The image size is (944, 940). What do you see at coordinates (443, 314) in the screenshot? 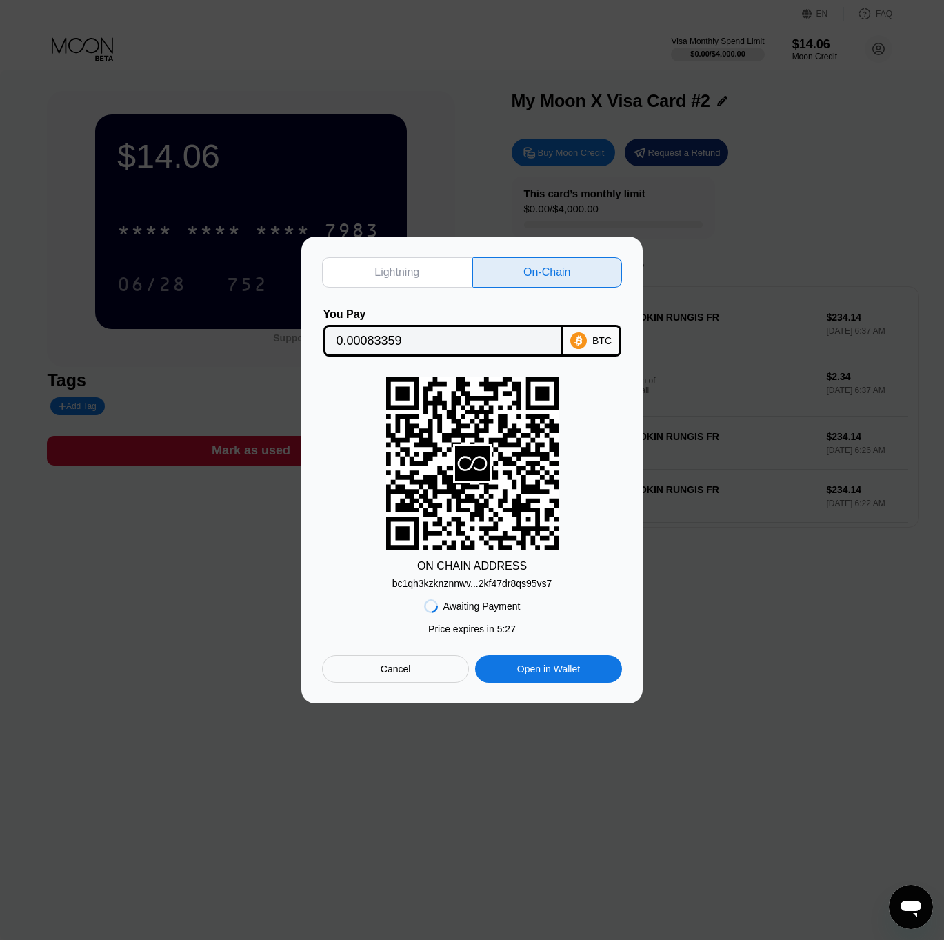
I see `div: You Pay` at bounding box center [443, 314].